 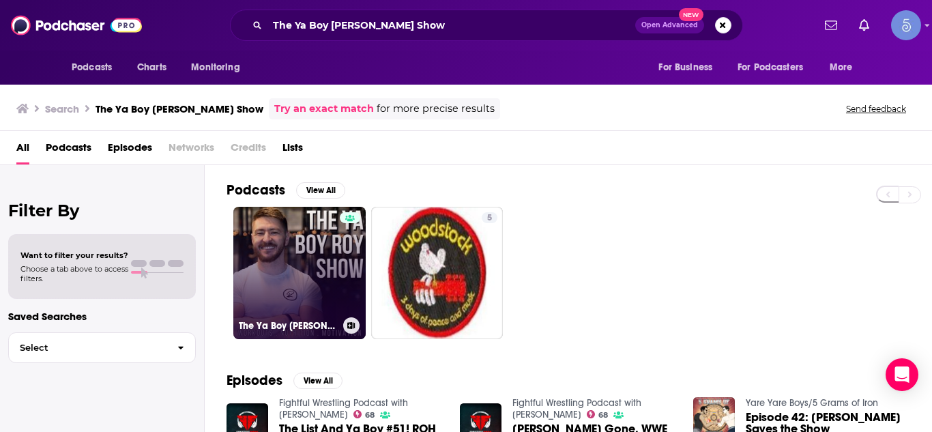 I want to click on span: More, so click(x=841, y=68).